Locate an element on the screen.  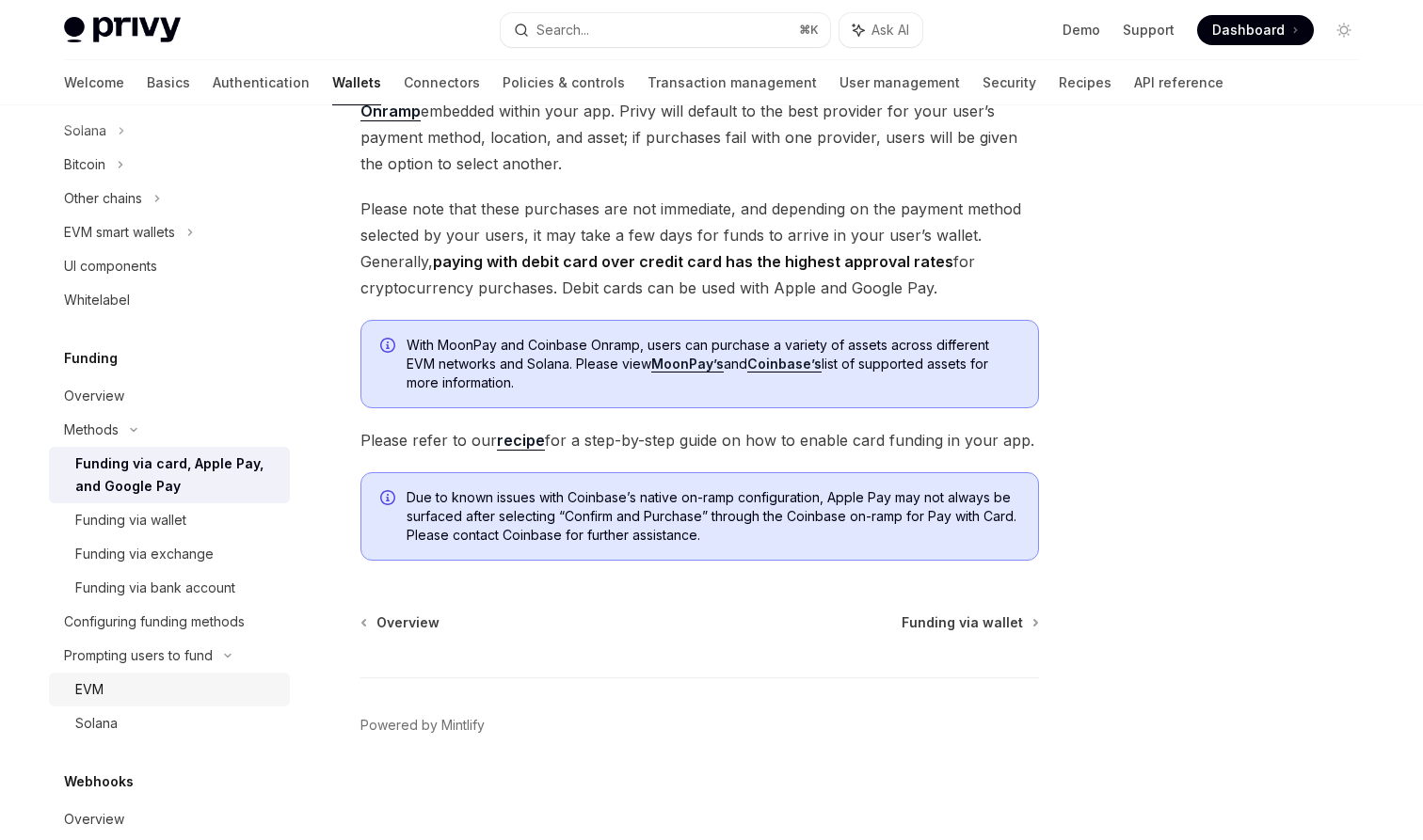
a: Security is located at coordinates (1008, 83).